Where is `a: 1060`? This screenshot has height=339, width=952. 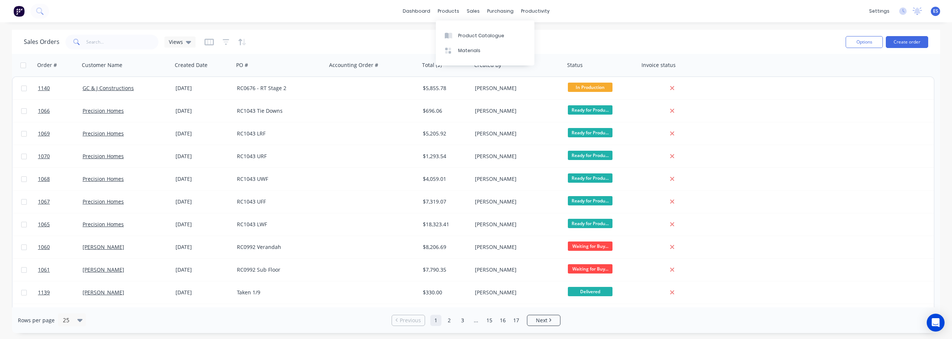 a: 1060 is located at coordinates (60, 247).